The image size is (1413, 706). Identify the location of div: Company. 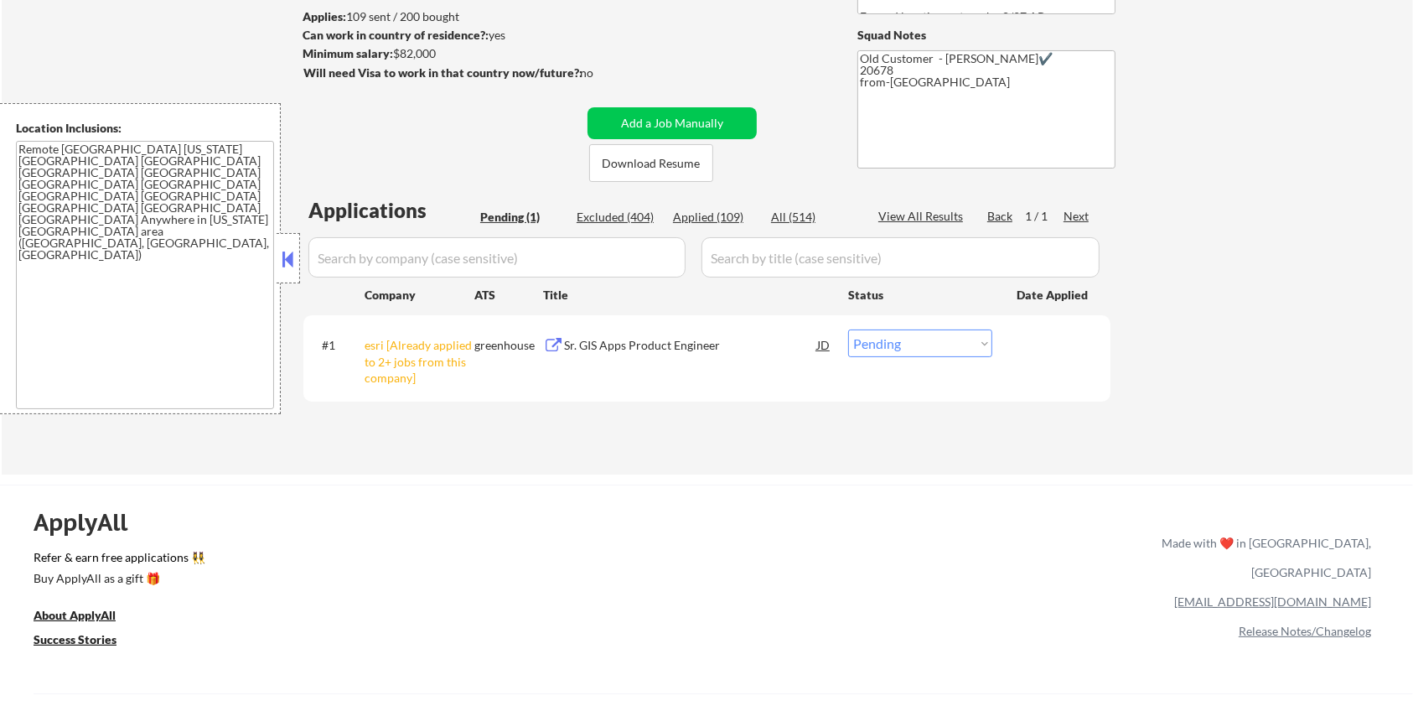
(419, 295).